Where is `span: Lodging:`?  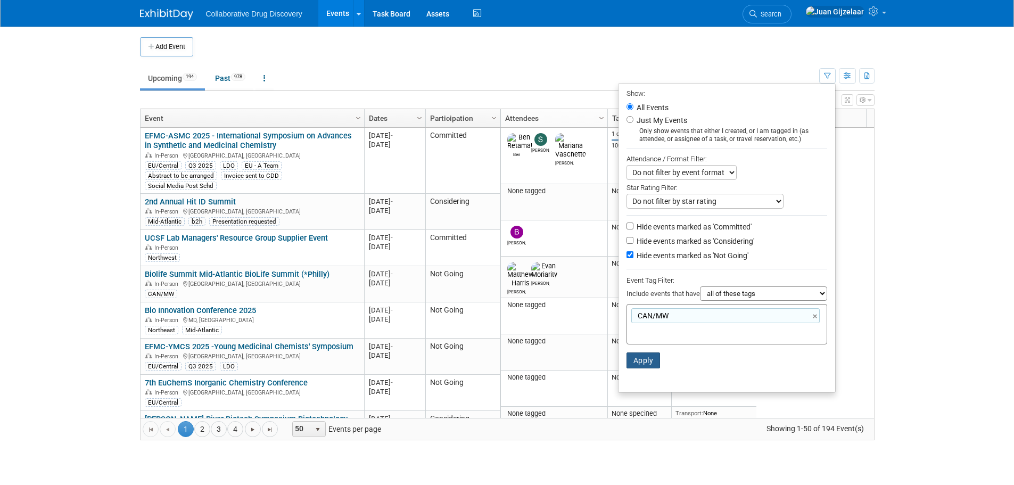
span: Lodging: is located at coordinates (686, 420).